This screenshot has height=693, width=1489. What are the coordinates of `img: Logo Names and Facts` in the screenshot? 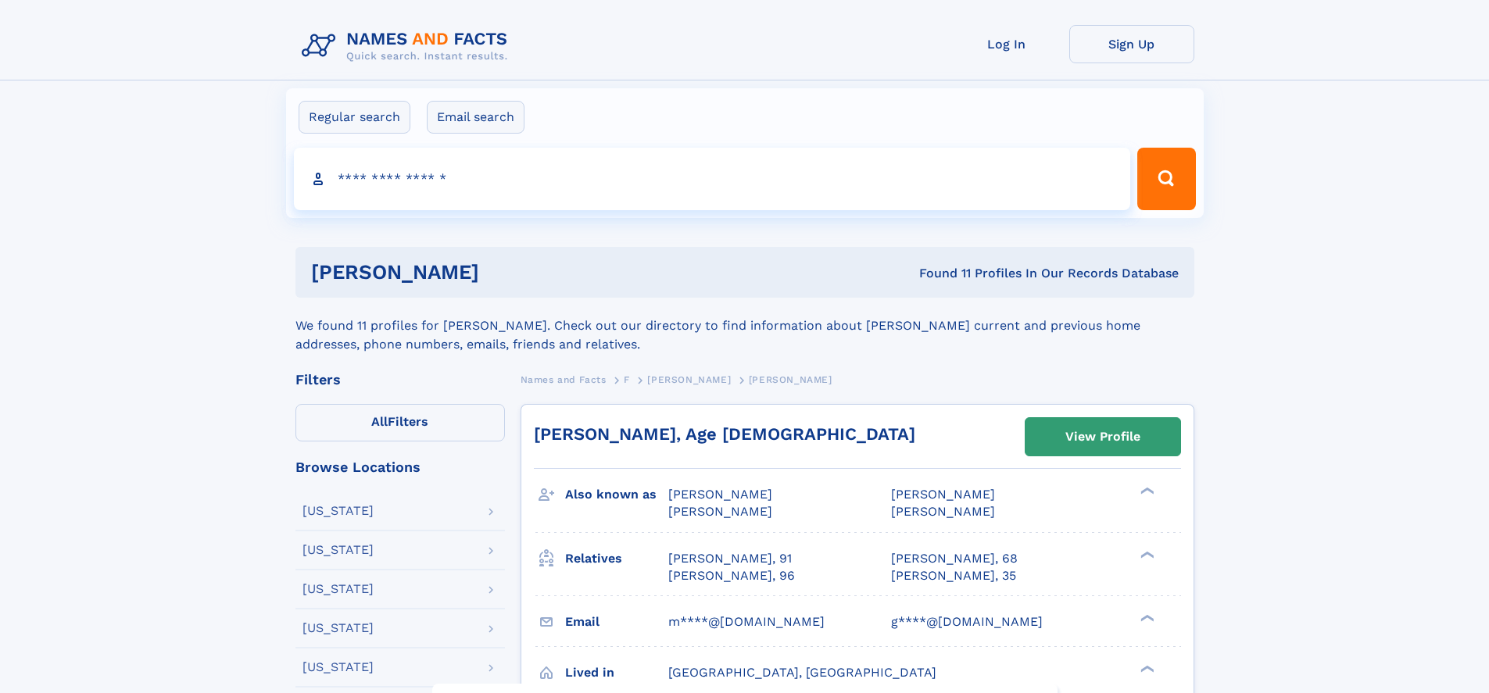 It's located at (408, 46).